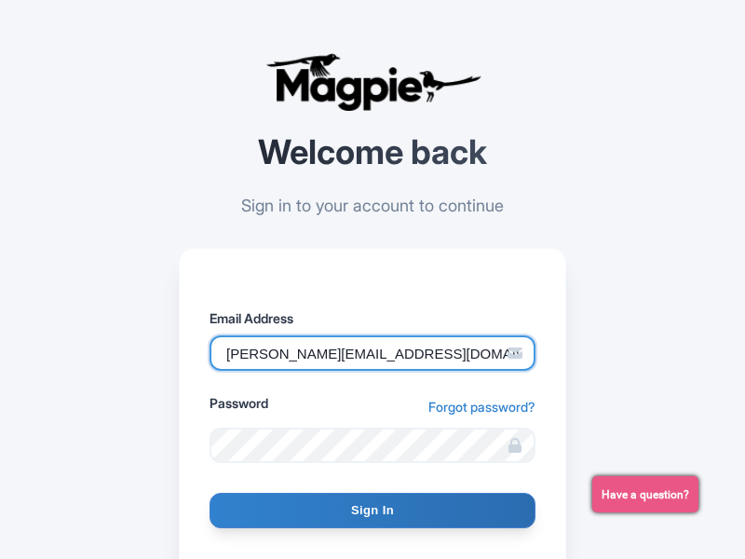 This screenshot has width=745, height=559. What do you see at coordinates (373, 82) in the screenshot?
I see `img: logo-ab69f6fb50320c5b225c76a69d11143b.png` at bounding box center [373, 82].